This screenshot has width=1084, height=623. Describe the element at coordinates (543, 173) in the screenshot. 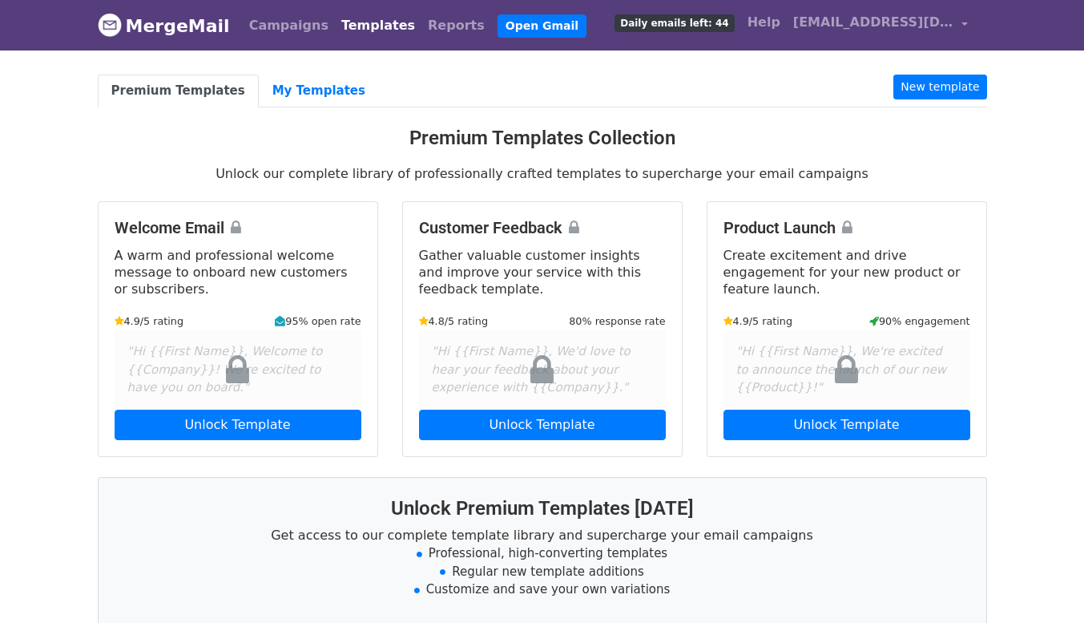

I see `p: Unlock our complete library of professionally crafted templates to supercharge your email campaigns` at that location.